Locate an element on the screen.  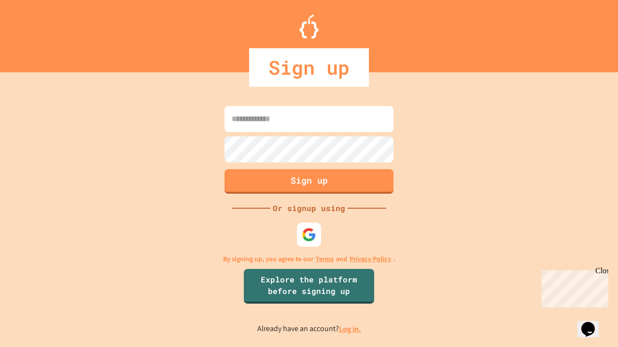
img: google-icon.svg is located at coordinates (309, 235).